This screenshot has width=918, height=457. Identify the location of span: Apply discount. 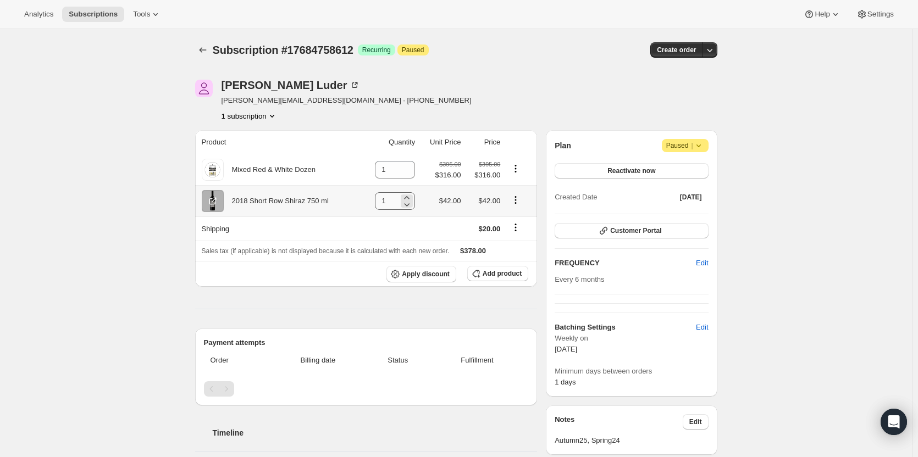
(425, 274).